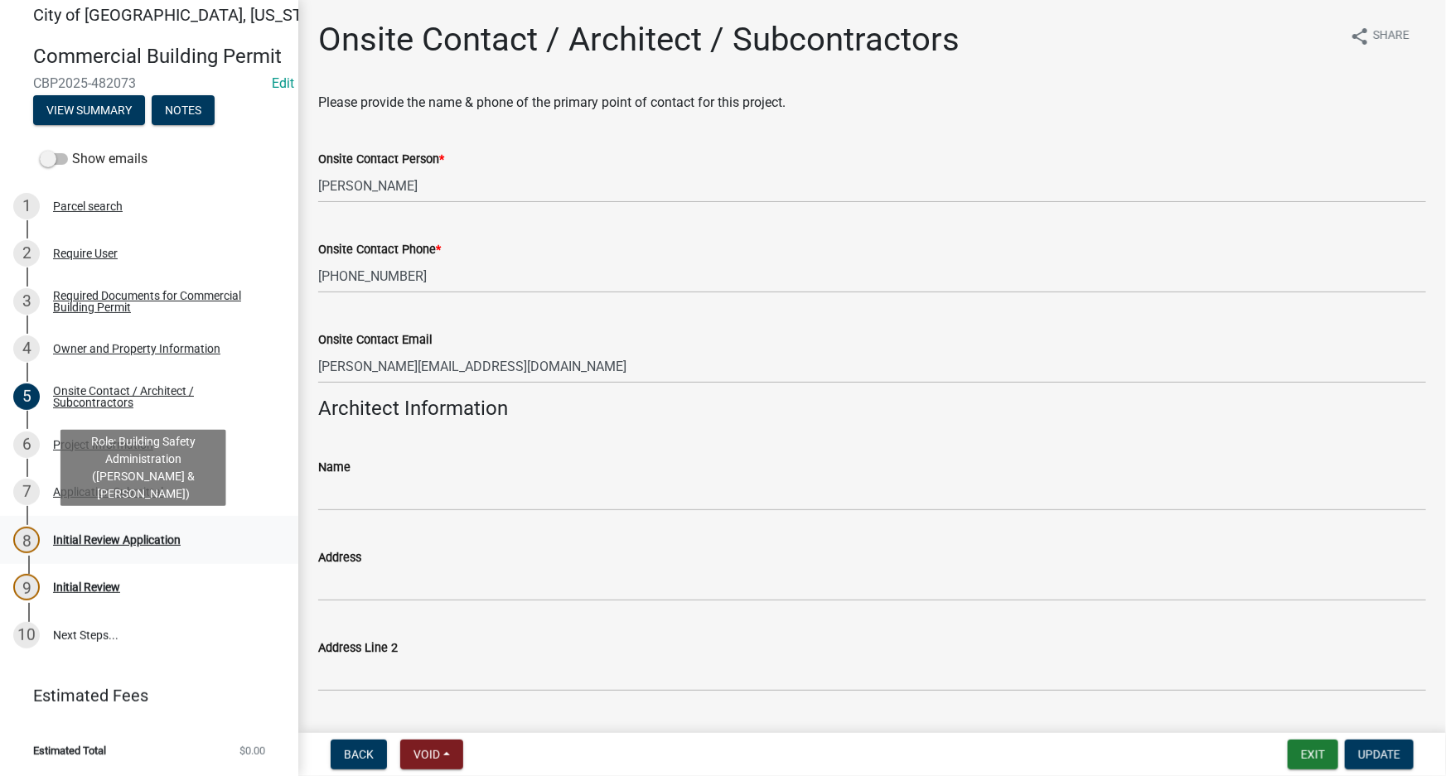 The width and height of the screenshot is (1446, 776). What do you see at coordinates (283, 83) in the screenshot?
I see `a: Edit` at bounding box center [283, 83].